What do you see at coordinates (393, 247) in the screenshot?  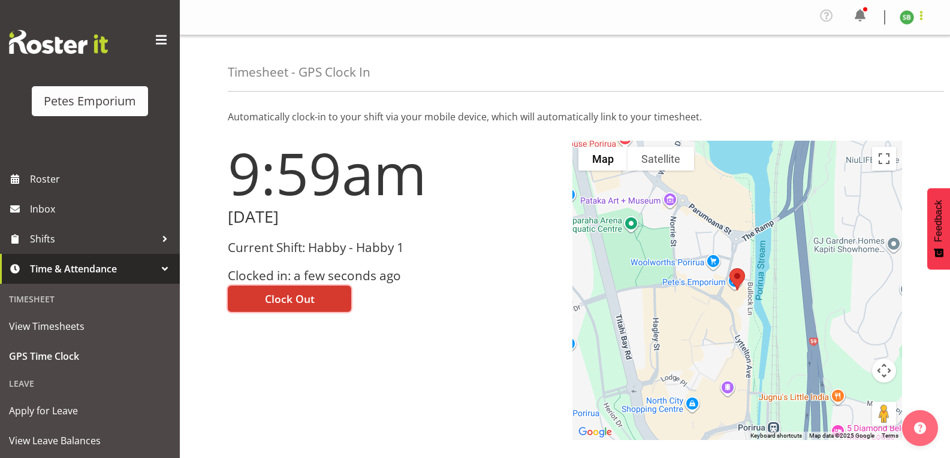 I see `h3: Current Shift: Habby - Habby 1` at bounding box center [393, 247].